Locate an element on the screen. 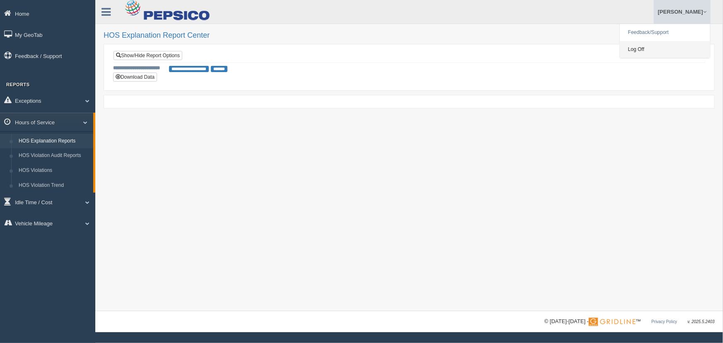  a: HOS Violation Audit Reports is located at coordinates (54, 156).